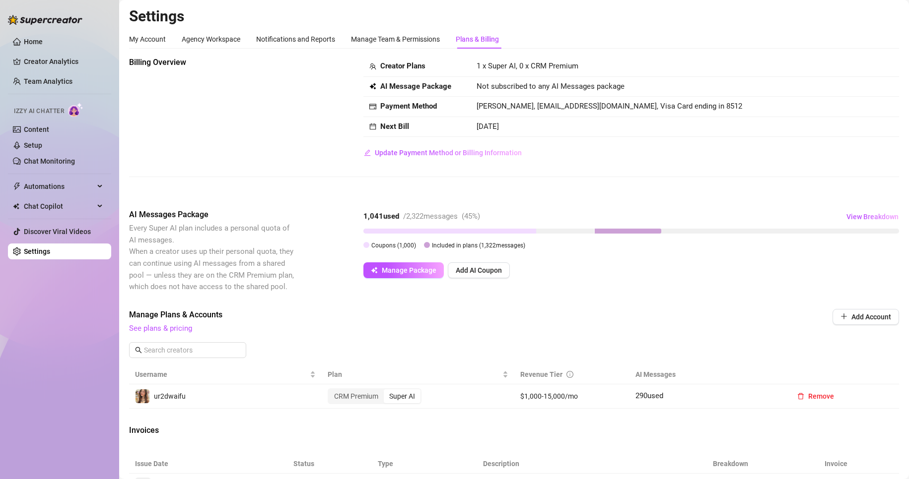 The width and height of the screenshot is (909, 479). I want to click on span: delete, so click(801, 397).